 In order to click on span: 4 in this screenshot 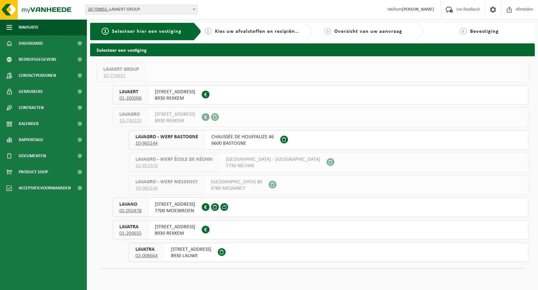, I will do `click(463, 31)`.